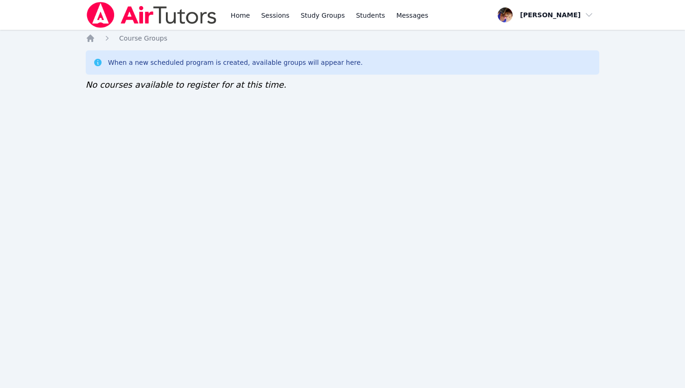  I want to click on span: Messages, so click(412, 15).